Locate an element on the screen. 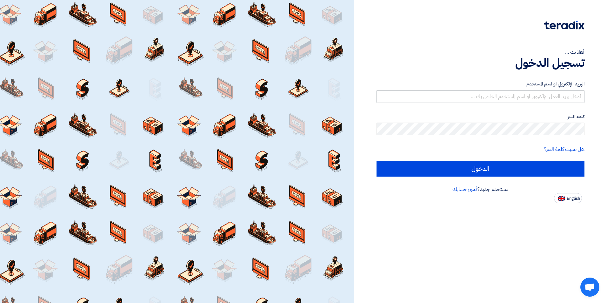 This screenshot has width=607, height=303. div: مستخدم جديد؟ is located at coordinates (481, 189).